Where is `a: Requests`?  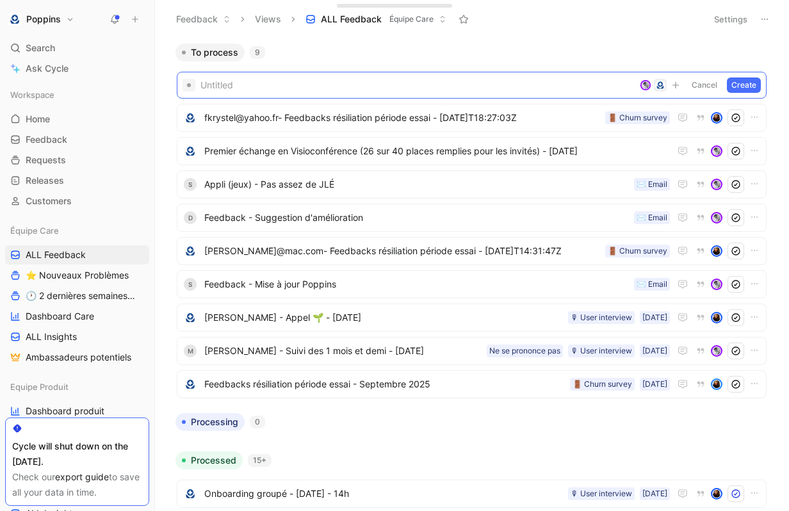 a: Requests is located at coordinates (77, 160).